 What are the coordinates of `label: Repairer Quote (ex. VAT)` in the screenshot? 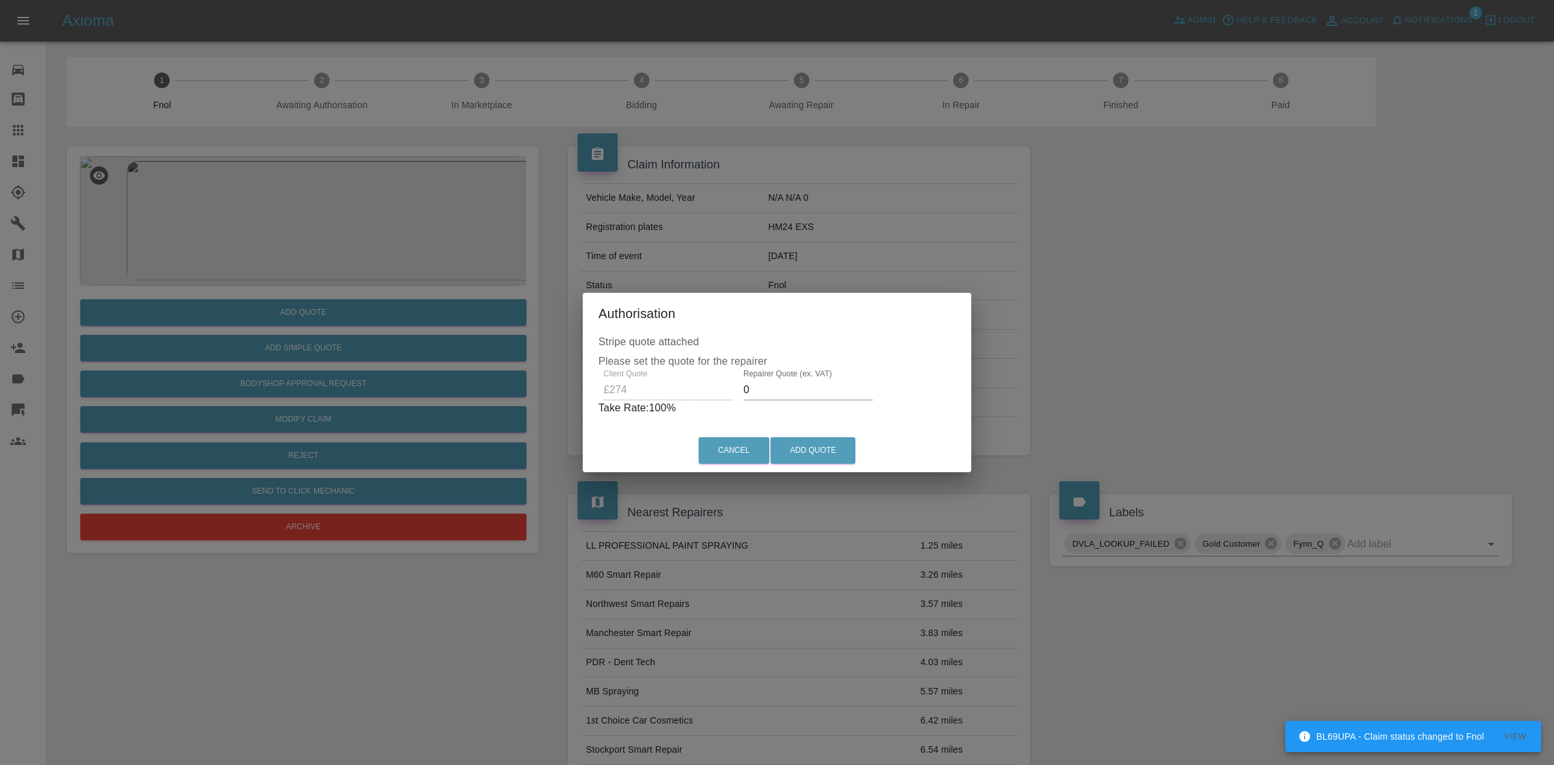 It's located at (787, 373).